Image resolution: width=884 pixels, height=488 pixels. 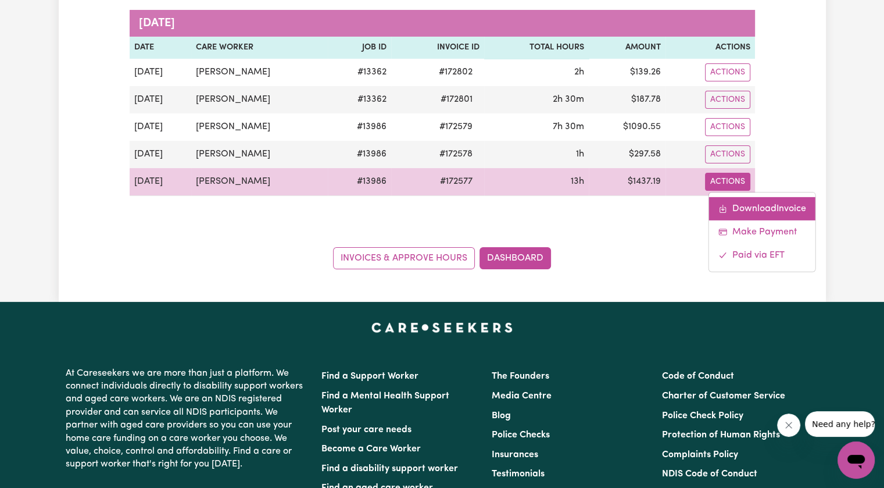 I want to click on a: Blog, so click(x=501, y=416).